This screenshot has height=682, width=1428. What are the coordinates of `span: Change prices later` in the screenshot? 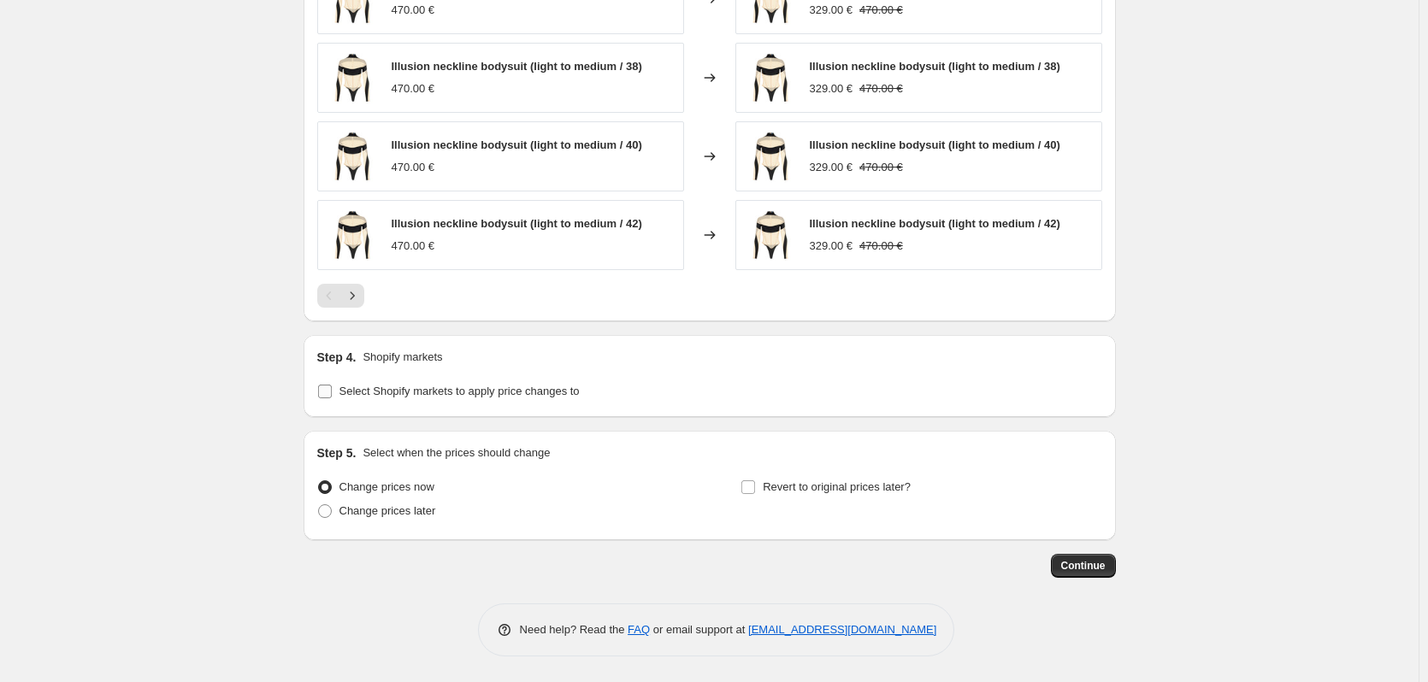 It's located at (387, 511).